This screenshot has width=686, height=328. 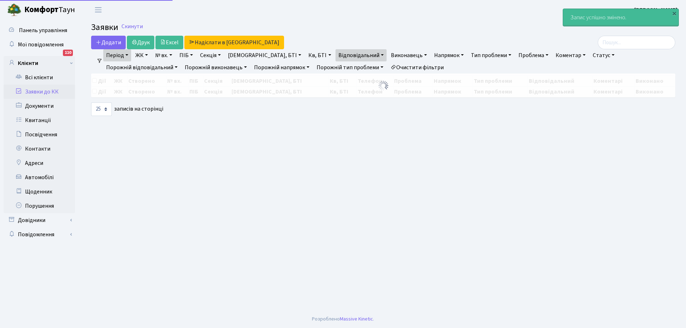 I want to click on a: Всі клієнти, so click(x=39, y=78).